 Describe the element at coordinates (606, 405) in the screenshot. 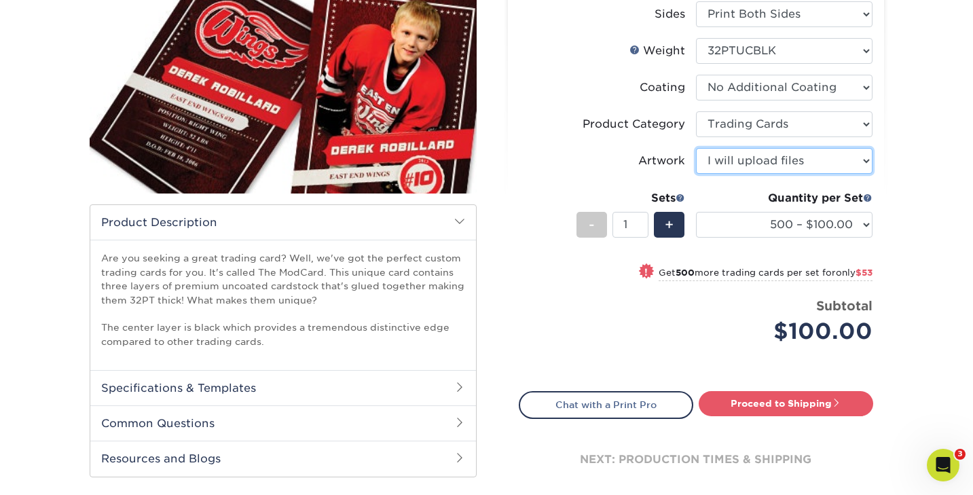

I see `a: Chat with a Print Pro` at that location.